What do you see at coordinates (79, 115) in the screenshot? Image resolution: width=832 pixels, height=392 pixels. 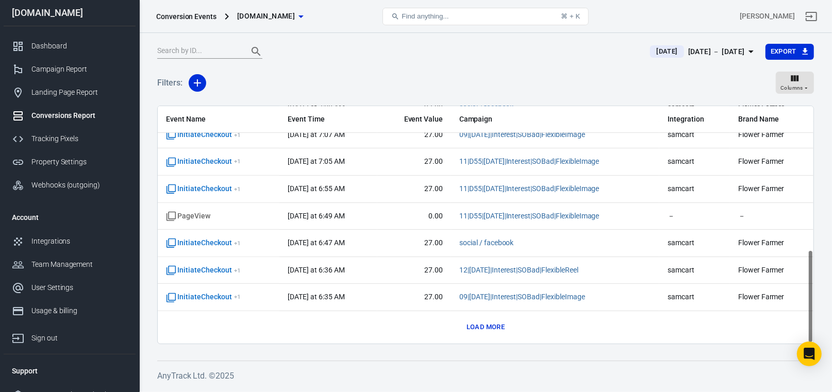 I see `div: Conversions Report` at bounding box center [79, 115].